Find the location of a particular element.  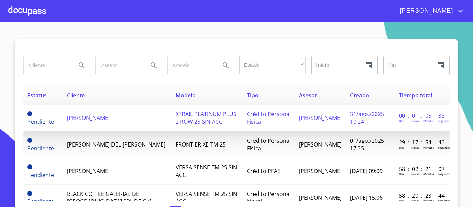

span: Crédito PFAE is located at coordinates (264, 171).